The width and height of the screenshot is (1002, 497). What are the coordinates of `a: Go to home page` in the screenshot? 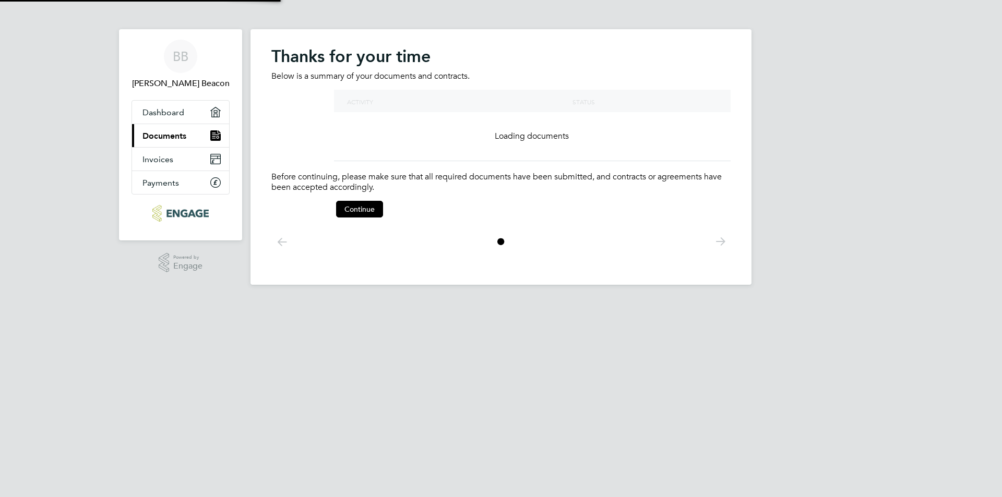 It's located at (180, 213).